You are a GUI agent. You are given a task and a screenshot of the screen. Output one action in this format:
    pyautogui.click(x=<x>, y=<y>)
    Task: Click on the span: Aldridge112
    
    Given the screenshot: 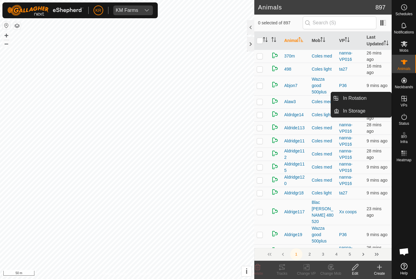 What is the action you would take?
    pyautogui.click(x=296, y=155)
    